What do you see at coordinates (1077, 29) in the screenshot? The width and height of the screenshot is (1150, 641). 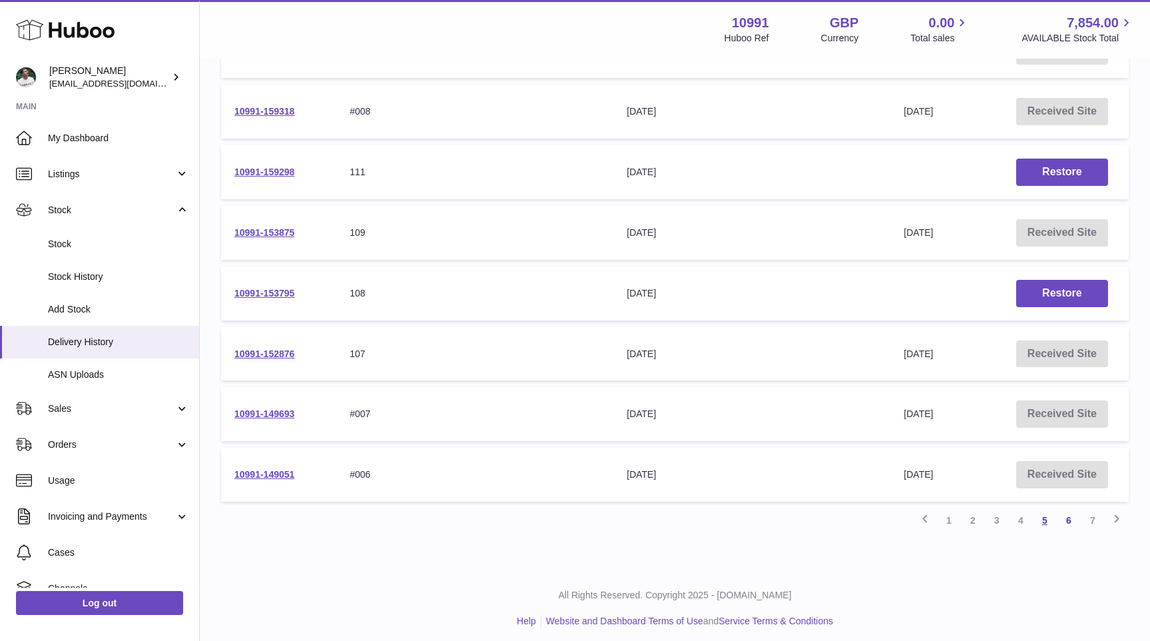 I see `a: 7,854.00 AVAILABLE Stock Total` at bounding box center [1077, 29].